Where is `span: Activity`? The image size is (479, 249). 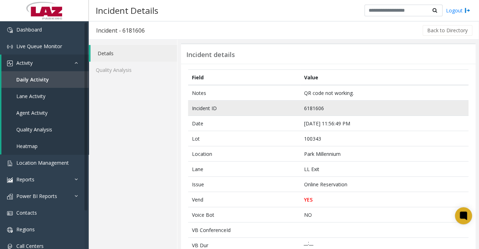 span: Activity is located at coordinates (24, 63).